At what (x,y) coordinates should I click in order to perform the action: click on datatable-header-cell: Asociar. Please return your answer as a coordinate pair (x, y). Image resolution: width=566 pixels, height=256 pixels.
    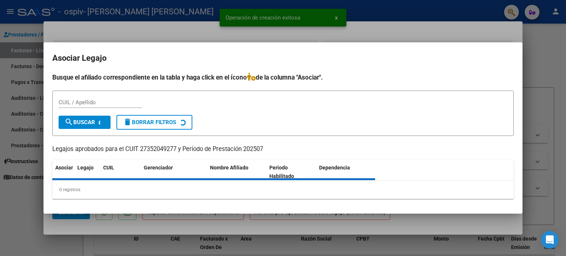
    Looking at the image, I should click on (63, 172).